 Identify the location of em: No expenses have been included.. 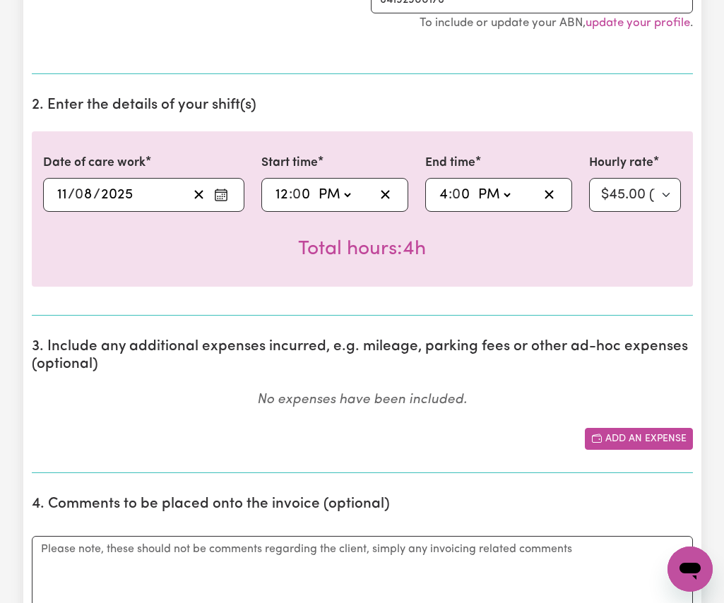
(362, 400).